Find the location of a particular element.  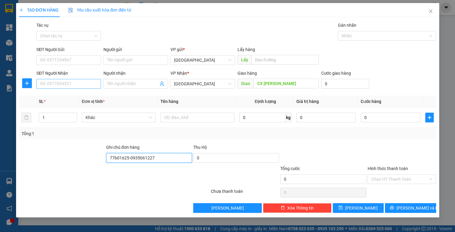

span: user-add is located at coordinates (162, 84).